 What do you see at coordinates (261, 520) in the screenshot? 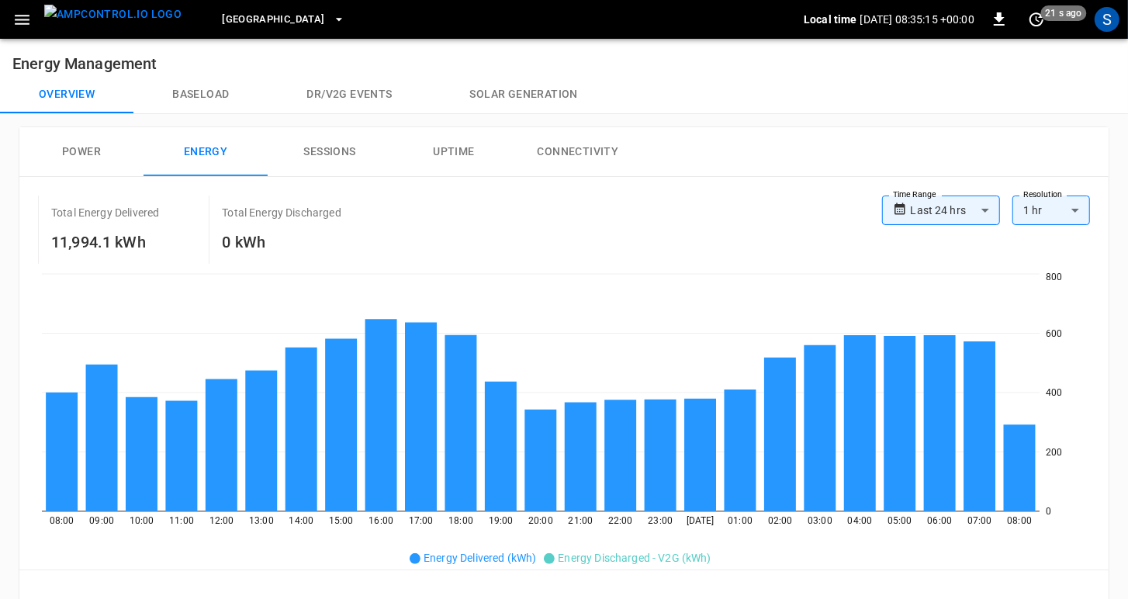
I see `tspan: 13:00` at bounding box center [261, 520].